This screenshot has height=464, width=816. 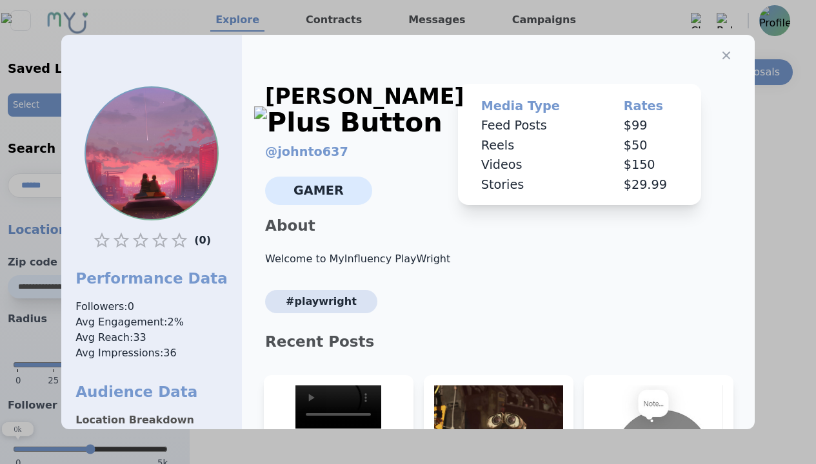 What do you see at coordinates (152, 338) in the screenshot?
I see `span: Avg Reach: 33` at bounding box center [152, 338].